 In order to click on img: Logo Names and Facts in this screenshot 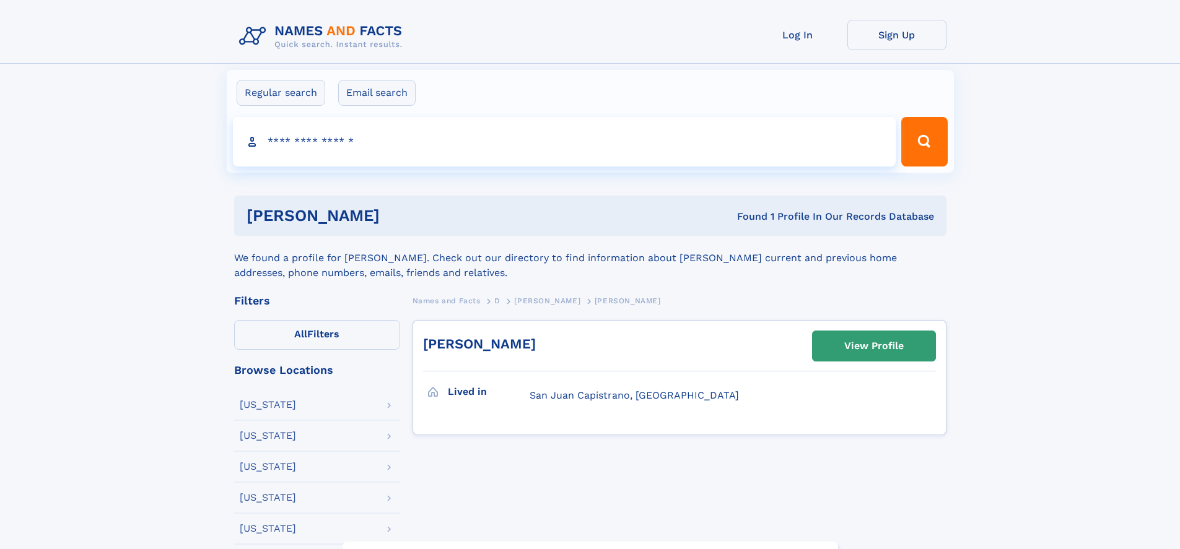, I will do `click(323, 37)`.